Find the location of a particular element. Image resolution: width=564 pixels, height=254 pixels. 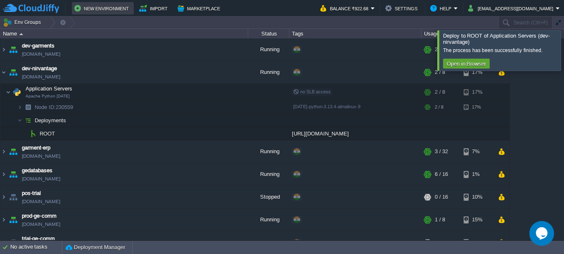

div: 10% is located at coordinates (477, 197).